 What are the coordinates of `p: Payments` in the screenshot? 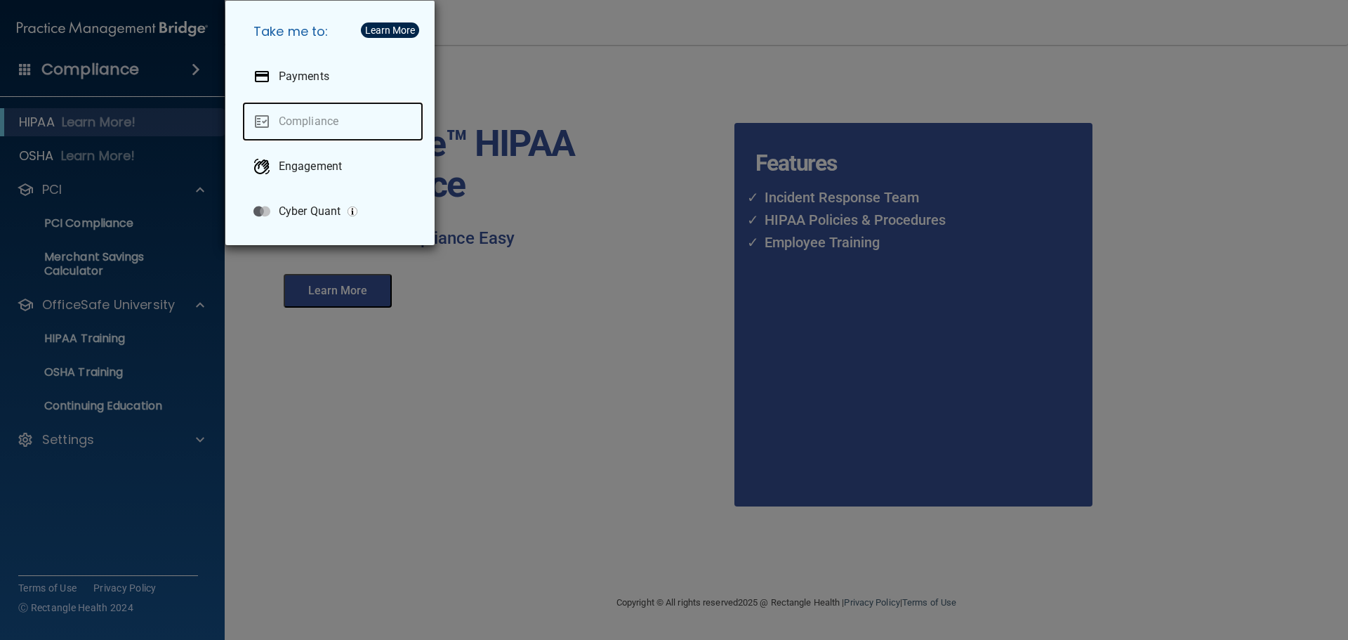 It's located at (304, 77).